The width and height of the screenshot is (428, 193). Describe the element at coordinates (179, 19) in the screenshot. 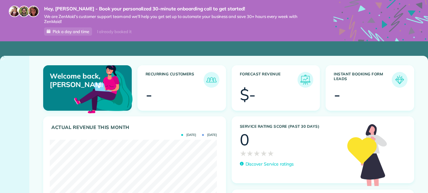

I see `span: We are ZenMaid’s customer support team and we’ll help you get set up to automate your business an...` at that location.